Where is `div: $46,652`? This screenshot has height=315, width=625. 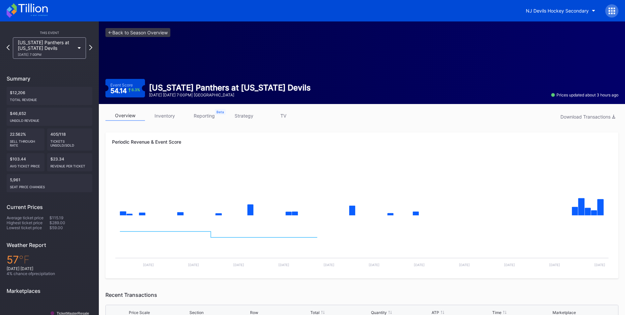
div: $46,652 is located at coordinates (49, 116).